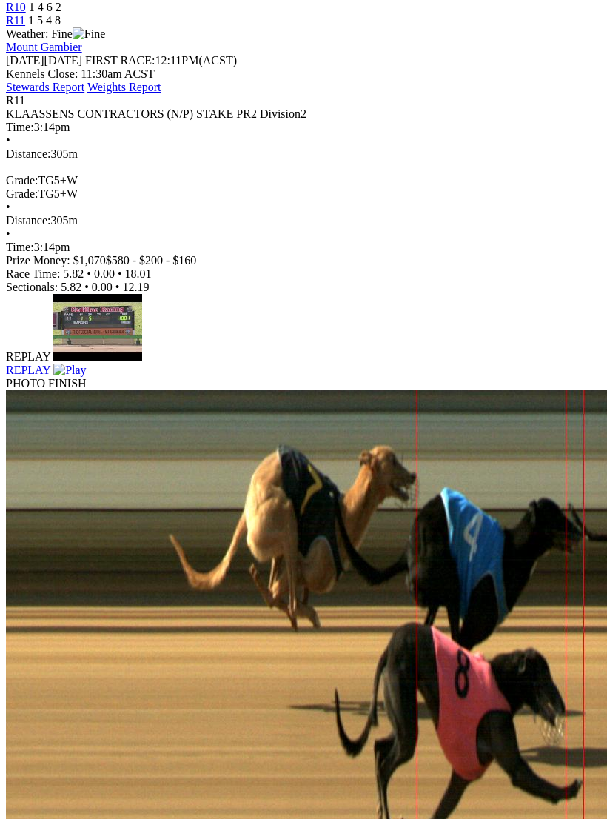 This screenshot has height=819, width=607. I want to click on span: 12:11PM(ACST), so click(161, 60).